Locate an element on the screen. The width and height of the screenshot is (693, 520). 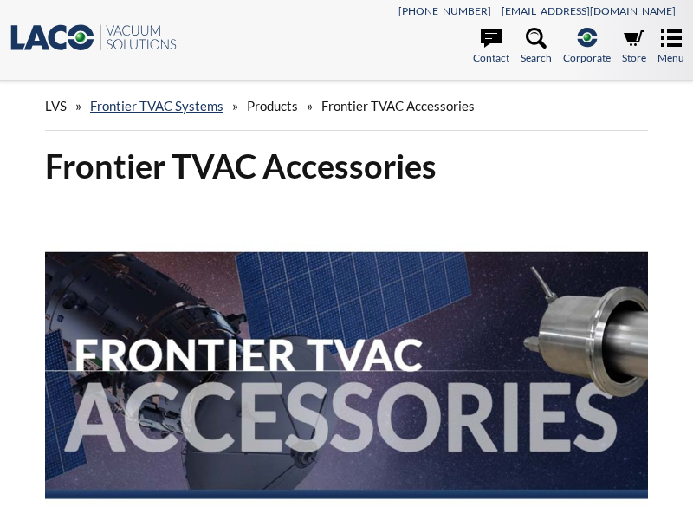
span: Frontier TVAC Accessories is located at coordinates (398, 106).